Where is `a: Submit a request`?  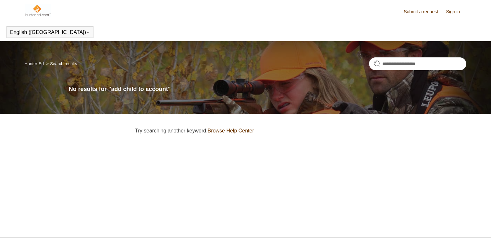
a: Submit a request is located at coordinates (424, 12).